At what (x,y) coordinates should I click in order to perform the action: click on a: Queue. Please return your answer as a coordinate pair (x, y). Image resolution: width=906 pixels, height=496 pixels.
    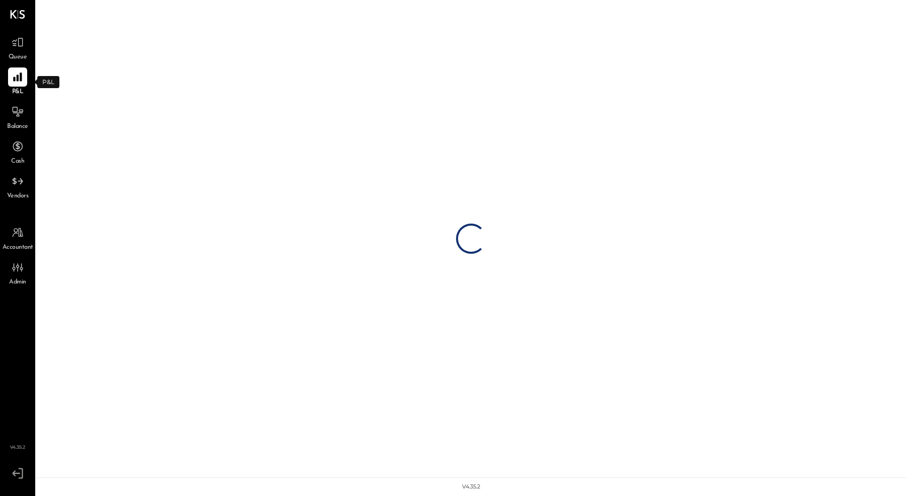
    Looking at the image, I should click on (18, 47).